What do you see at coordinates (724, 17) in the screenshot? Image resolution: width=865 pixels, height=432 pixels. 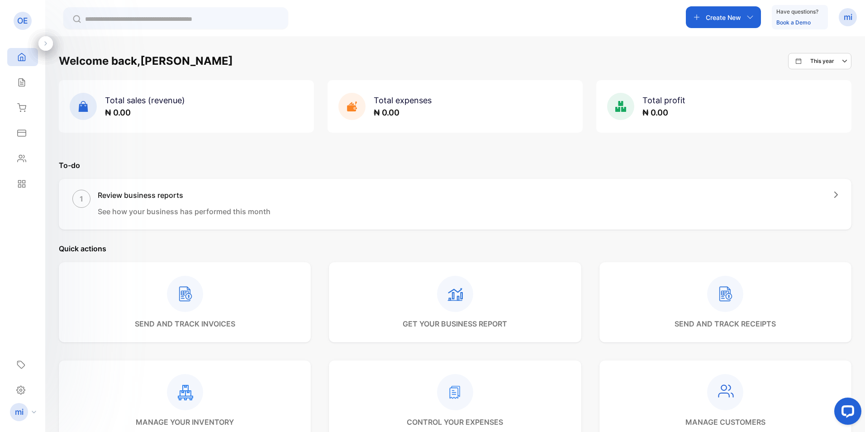 I see `p: Create New` at bounding box center [724, 17].